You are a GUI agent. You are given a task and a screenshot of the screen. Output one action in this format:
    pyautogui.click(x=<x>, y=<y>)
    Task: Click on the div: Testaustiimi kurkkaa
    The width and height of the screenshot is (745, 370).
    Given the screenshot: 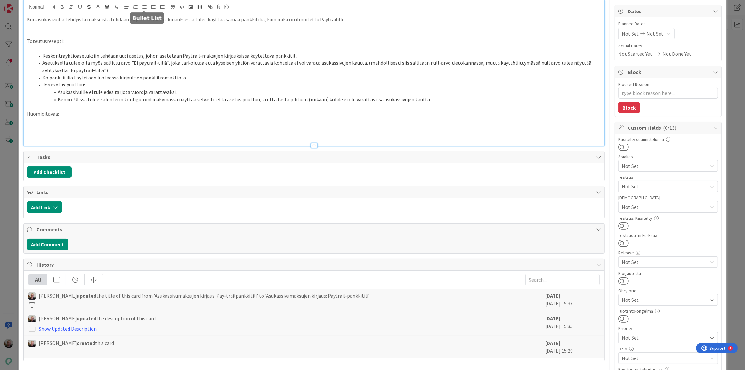 What is the action you would take?
    pyautogui.click(x=668, y=235)
    